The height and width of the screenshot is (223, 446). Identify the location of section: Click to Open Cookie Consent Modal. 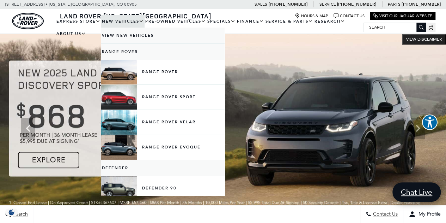
(12, 212).